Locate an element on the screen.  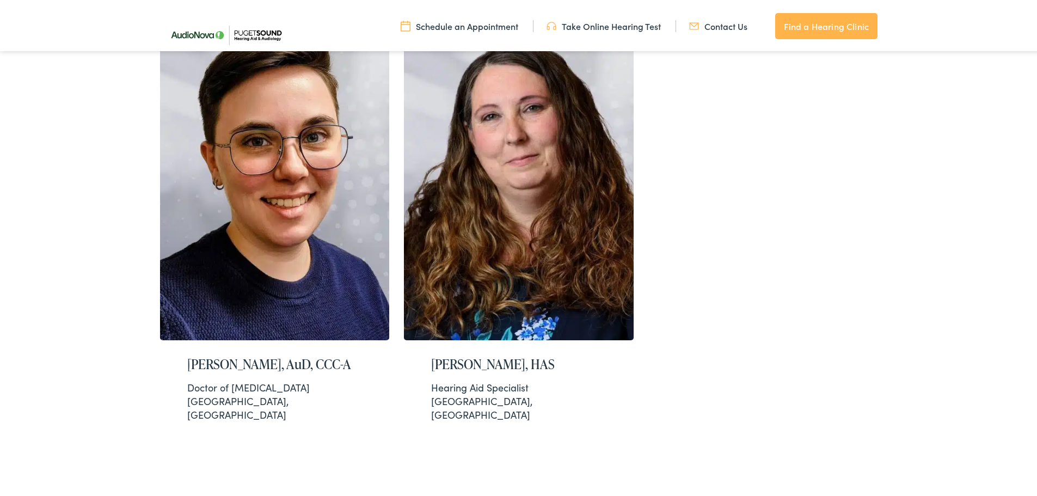
a: Contact Us is located at coordinates (718, 24).